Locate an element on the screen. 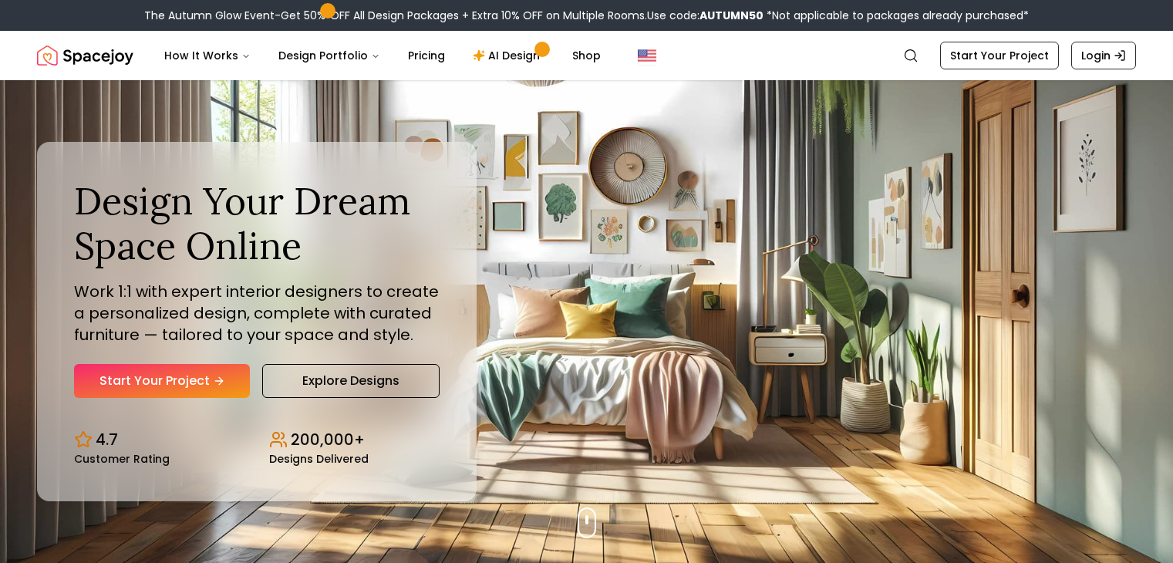 This screenshot has height=563, width=1173. div: The Autumn Glow Event-Get 50% OFF All Design Packages + Extra 10% OFF on Multiple Rooms. is located at coordinates (586, 15).